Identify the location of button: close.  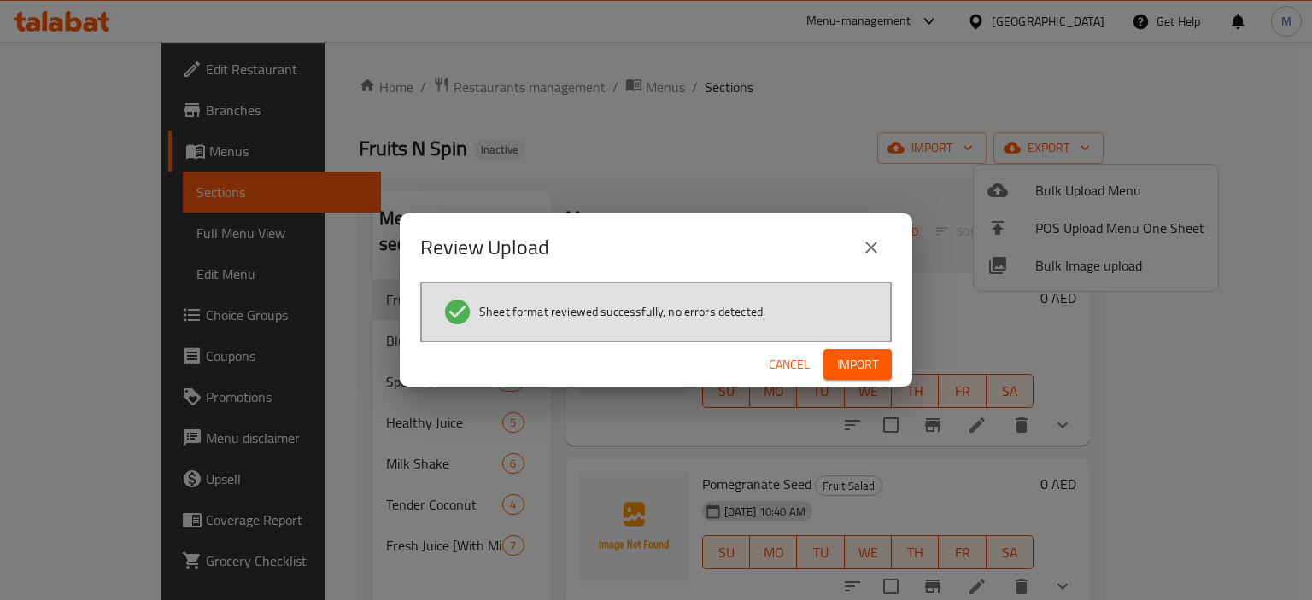
(871, 248).